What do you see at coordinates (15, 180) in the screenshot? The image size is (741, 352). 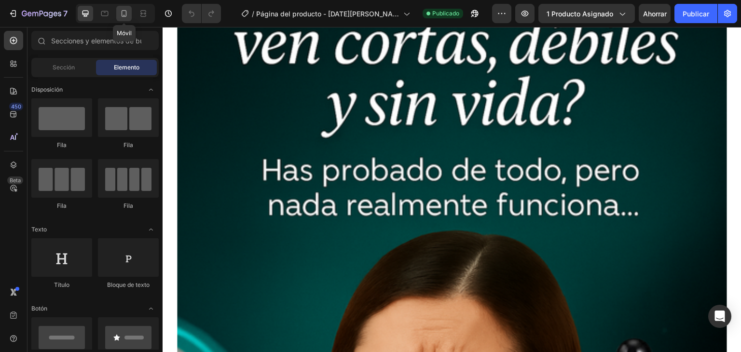 I see `font: Beta` at bounding box center [15, 180].